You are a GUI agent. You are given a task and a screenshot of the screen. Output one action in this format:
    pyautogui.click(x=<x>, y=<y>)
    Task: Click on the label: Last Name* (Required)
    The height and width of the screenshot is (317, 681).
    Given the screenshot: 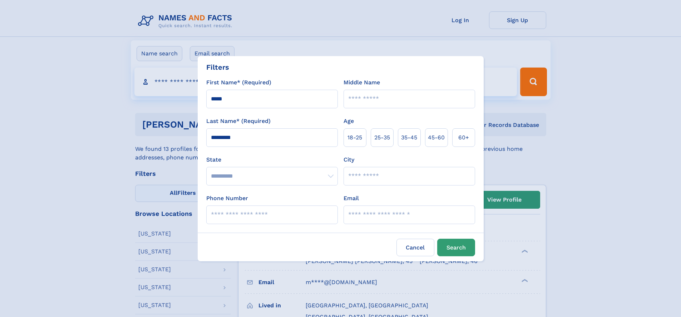 What is the action you would take?
    pyautogui.click(x=238, y=121)
    